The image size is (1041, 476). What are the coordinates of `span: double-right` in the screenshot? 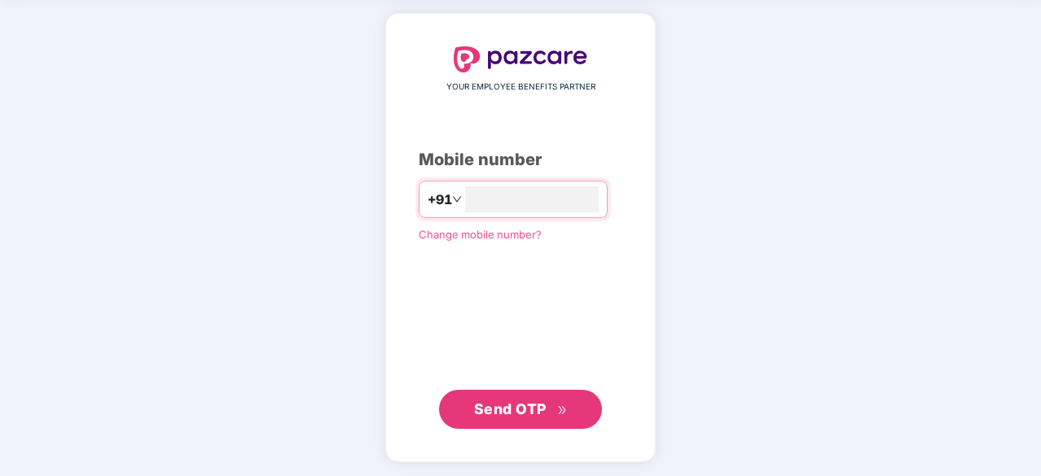 It's located at (562, 410).